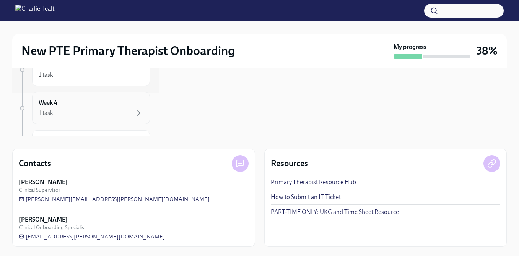 The height and width of the screenshot is (256, 519). I want to click on a: How to Submit an IT Ticket, so click(305, 197).